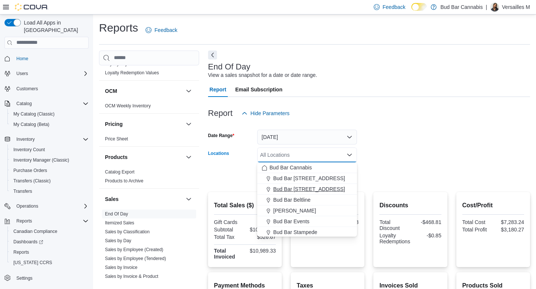 Image resolution: width=536 pixels, height=289 pixels. What do you see at coordinates (32, 181) in the screenshot?
I see `span: Transfers (Classic)` at bounding box center [32, 181].